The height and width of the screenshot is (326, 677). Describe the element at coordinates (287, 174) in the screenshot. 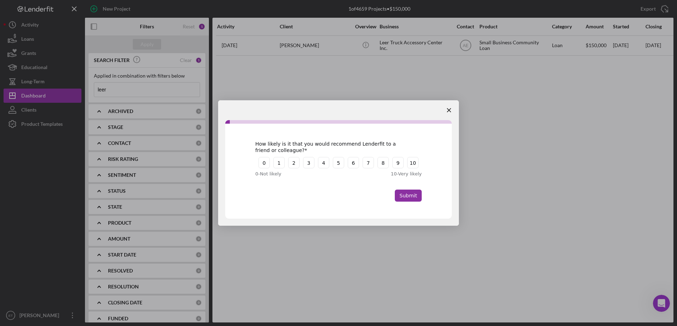

I see `div: 0 - Not likely` at that location.